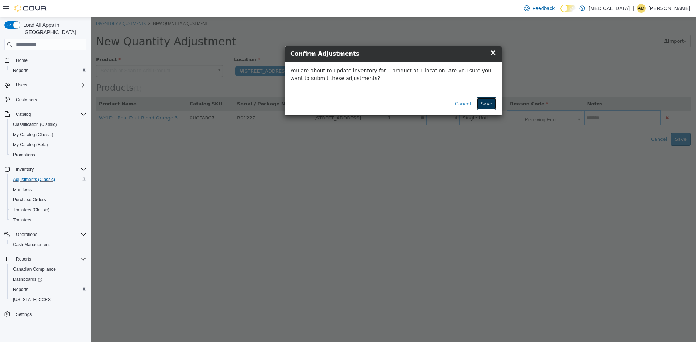 The image size is (696, 342). Describe the element at coordinates (48, 125) in the screenshot. I see `button: Classification (Classic)` at that location.